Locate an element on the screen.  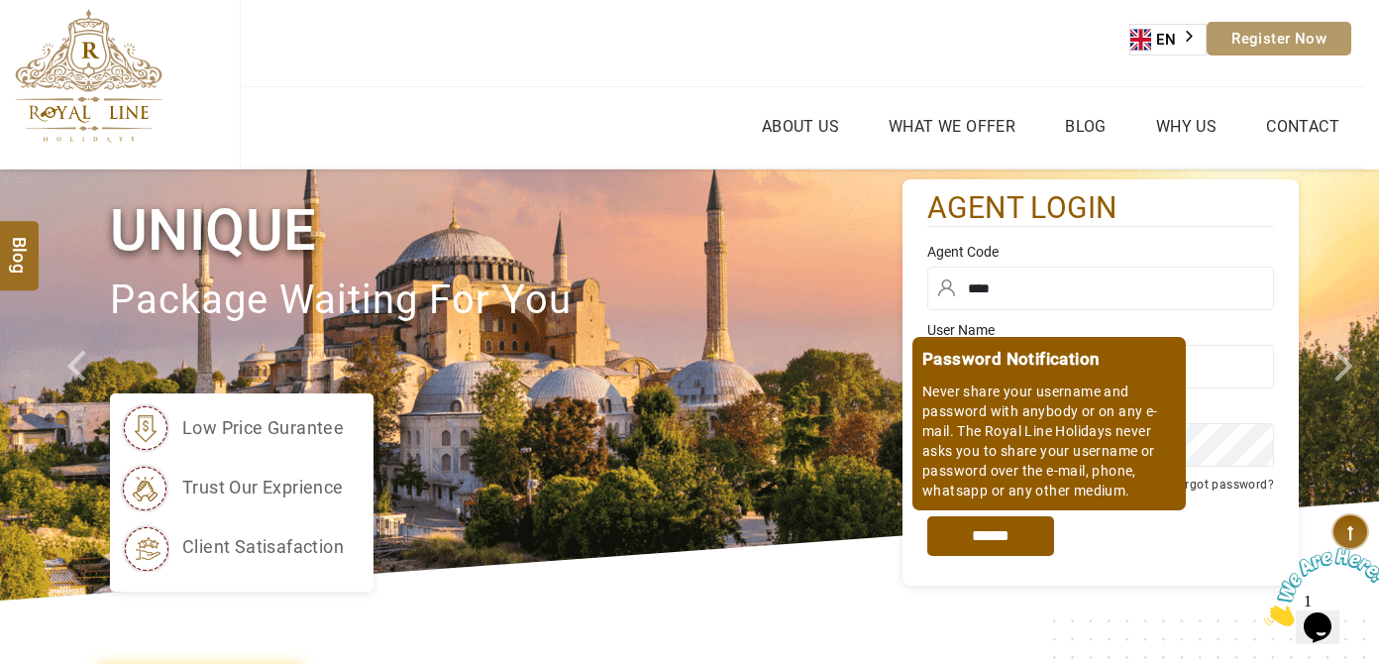
a: Why Us is located at coordinates (1186, 126).